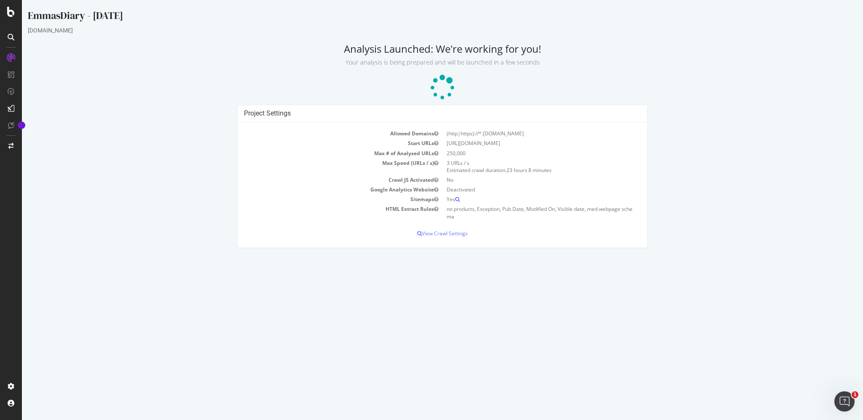 This screenshot has height=420, width=863. I want to click on td: Crawl JS Activated, so click(321, 179).